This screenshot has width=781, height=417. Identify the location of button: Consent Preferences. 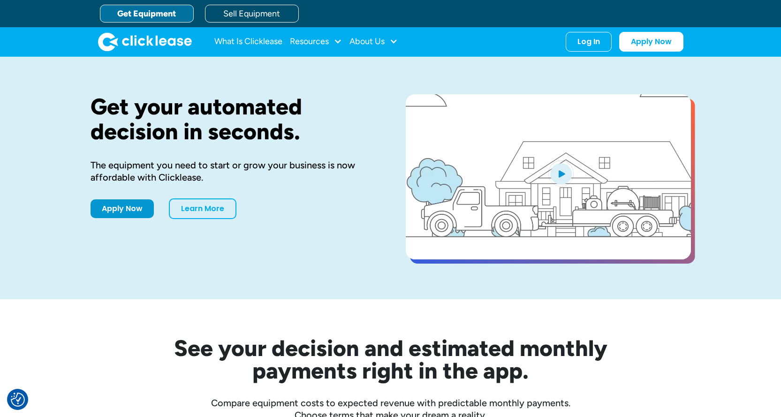
(18, 400).